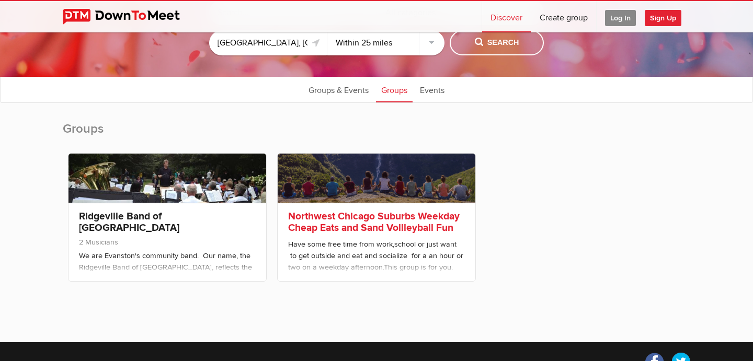 This screenshot has height=361, width=753. I want to click on a: Discover, so click(506, 17).